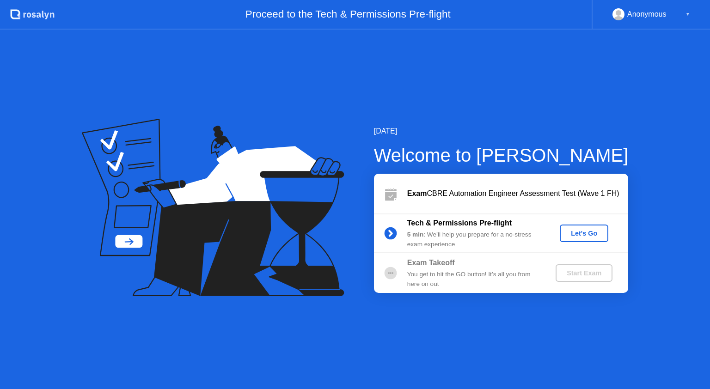 This screenshot has height=389, width=710. Describe the element at coordinates (474, 239) in the screenshot. I see `div: : We’ll help you prepare for a no-stress exam experience` at that location.